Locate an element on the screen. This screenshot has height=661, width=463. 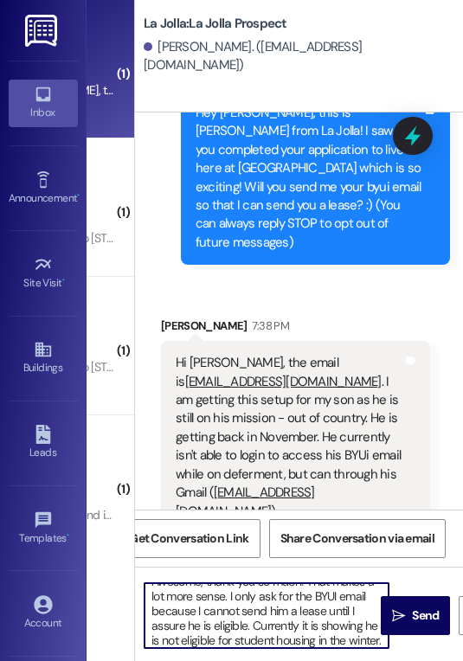
textarea: Awesome, thank you so much! That makes a lot more sense. I only ask for the BYUI email because I ... is located at coordinates (266, 615).